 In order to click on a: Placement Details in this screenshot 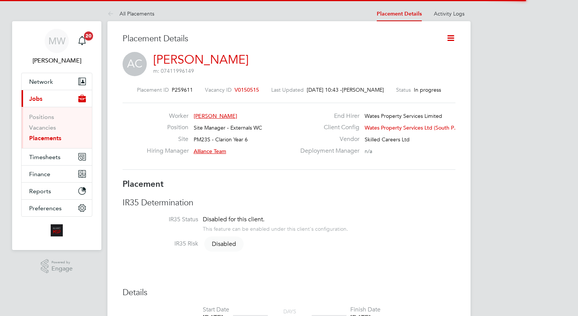, I will do `click(399, 14)`.